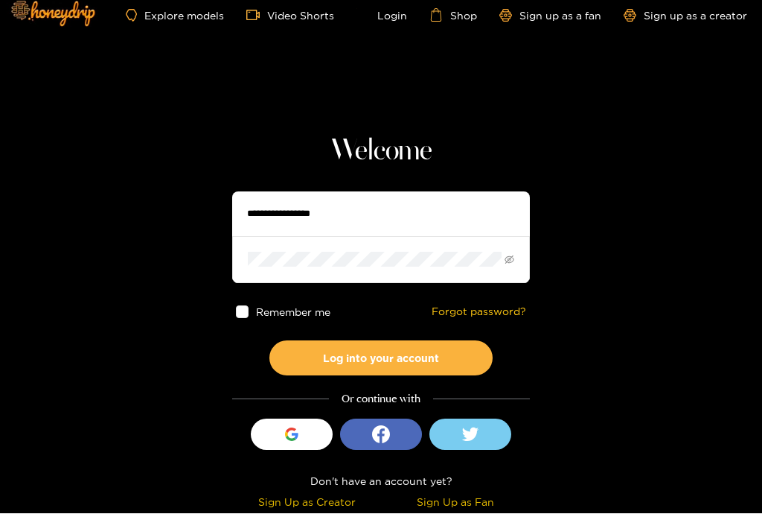 This screenshot has height=514, width=762. Describe the element at coordinates (509, 260) in the screenshot. I see `span: eye-invisible` at that location.